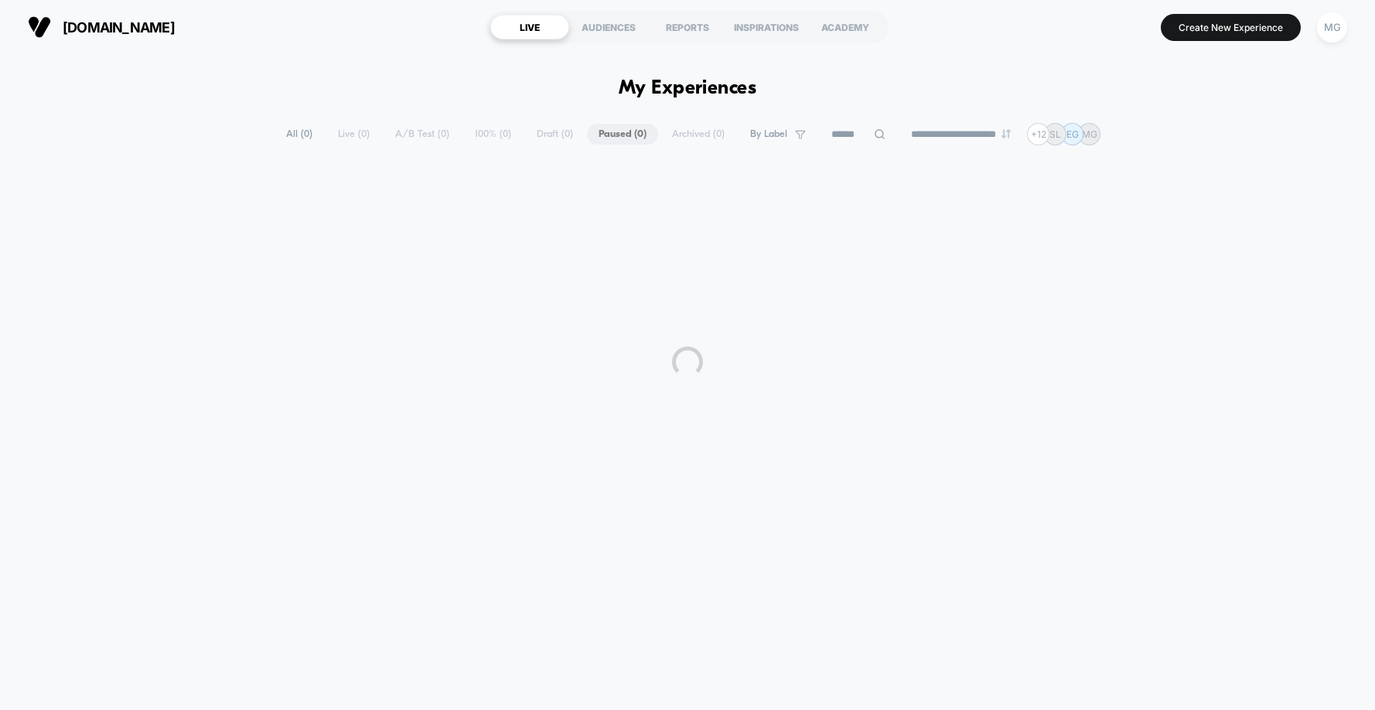 The width and height of the screenshot is (1375, 710). Describe the element at coordinates (39, 27) in the screenshot. I see `img: Visually logo` at that location.